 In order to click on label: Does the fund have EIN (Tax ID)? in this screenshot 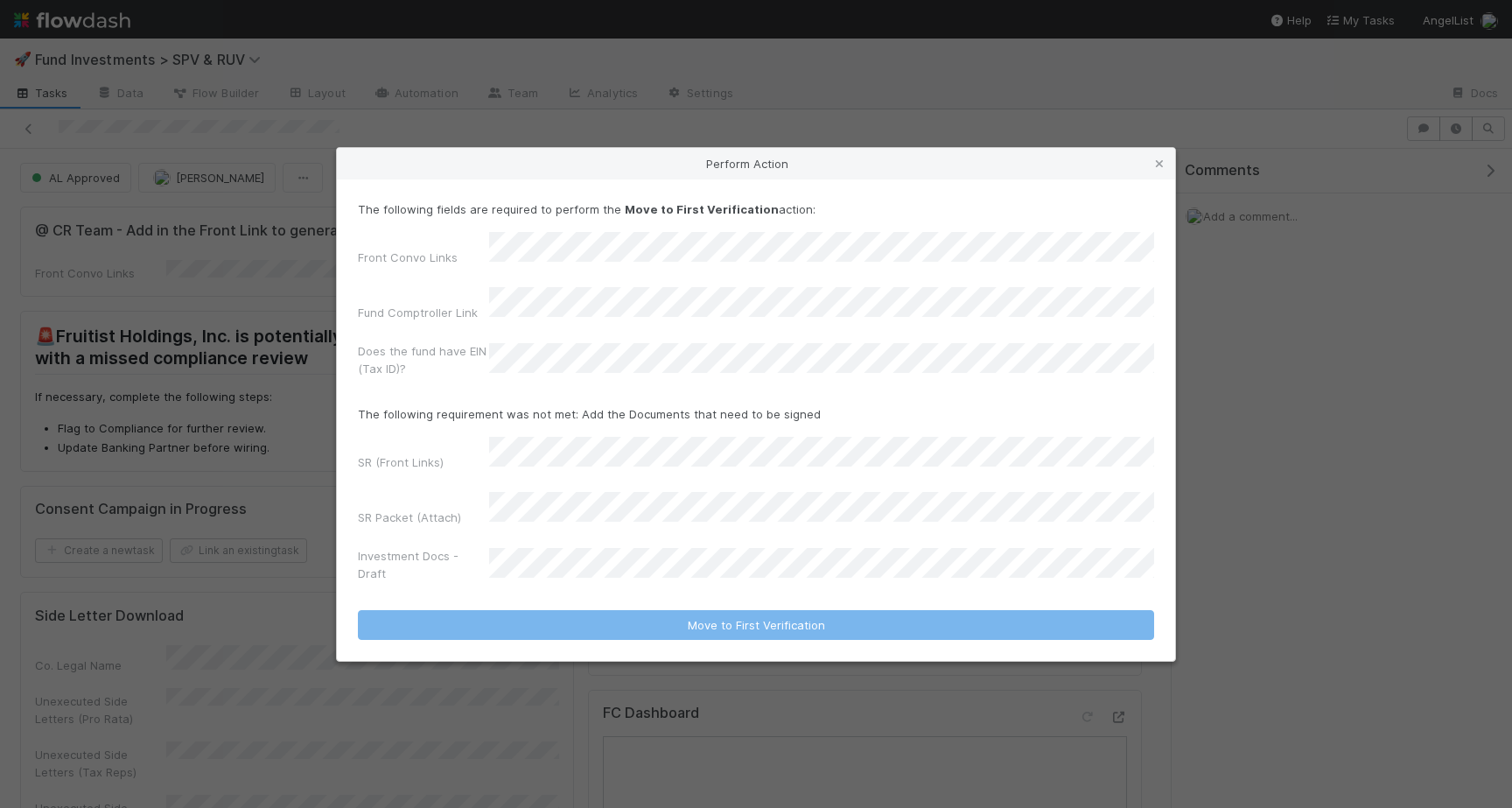, I will do `click(424, 360)`.